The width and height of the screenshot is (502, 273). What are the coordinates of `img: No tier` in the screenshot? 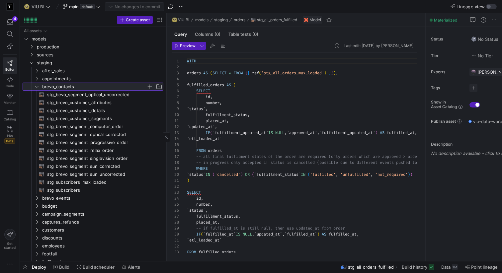 It's located at (474, 56).